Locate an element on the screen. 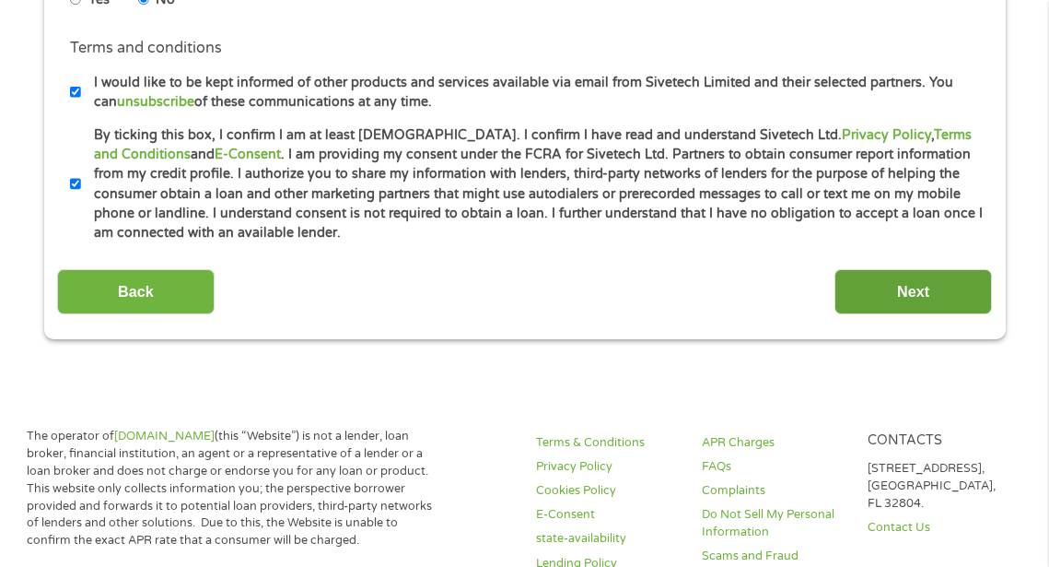 Image resolution: width=1049 pixels, height=567 pixels. label: Terms and conditions is located at coordinates (146, 48).